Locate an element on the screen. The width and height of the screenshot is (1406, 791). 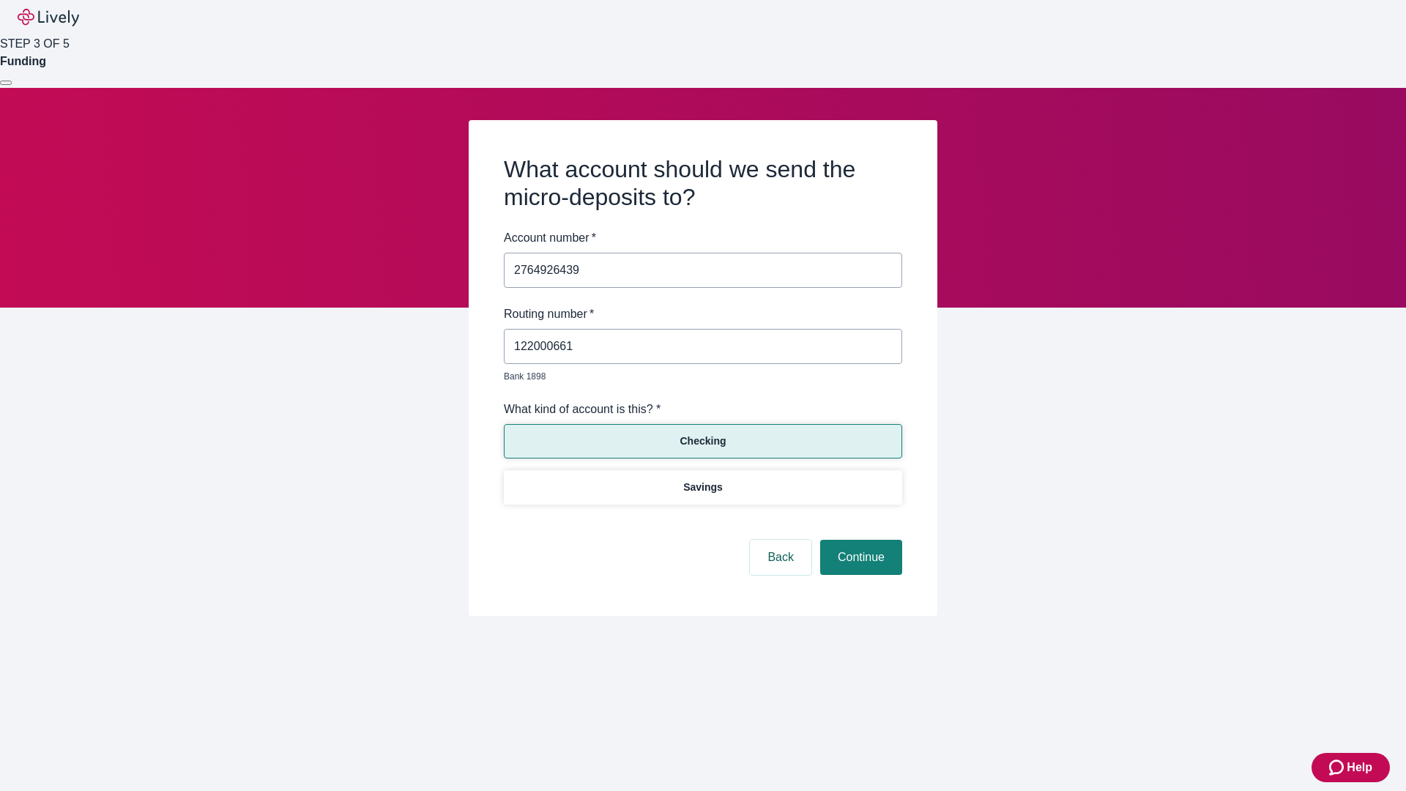
button: Savings is located at coordinates (703, 487).